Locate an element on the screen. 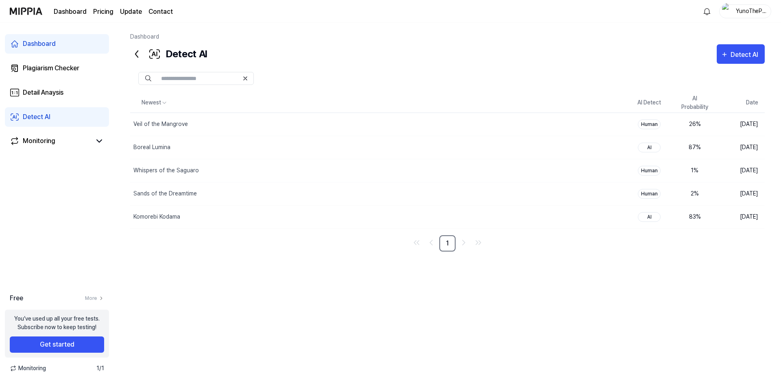  a: Detail Anaysis is located at coordinates (57, 93).